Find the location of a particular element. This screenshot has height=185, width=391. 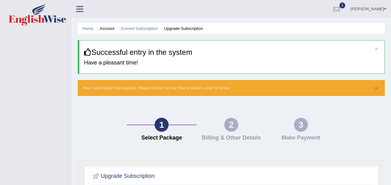

span: 3 is located at coordinates (342, 5).